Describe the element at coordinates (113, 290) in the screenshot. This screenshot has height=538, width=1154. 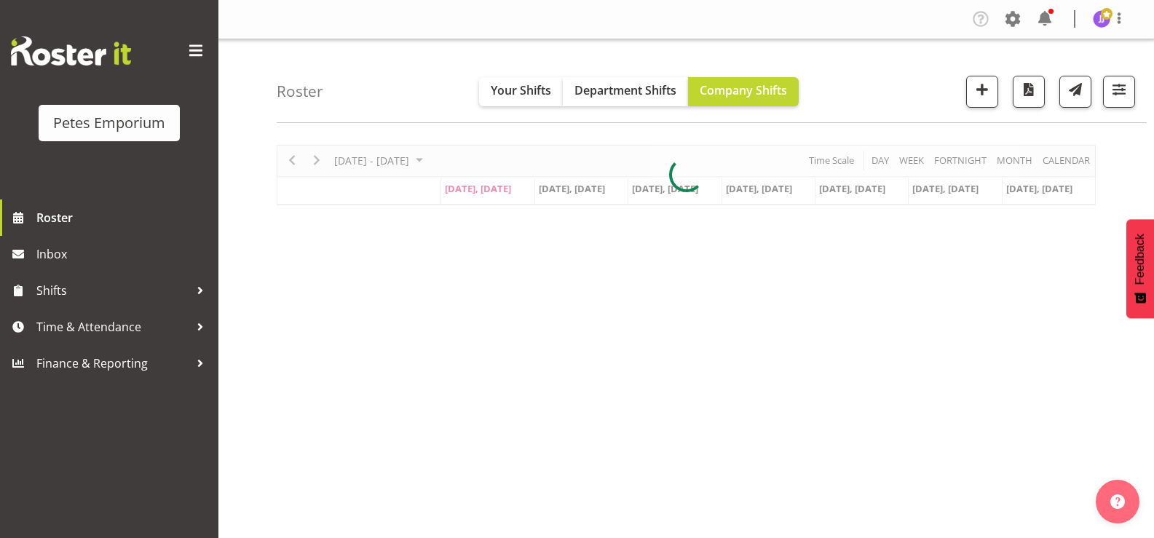
I see `span: Shifts` at that location.